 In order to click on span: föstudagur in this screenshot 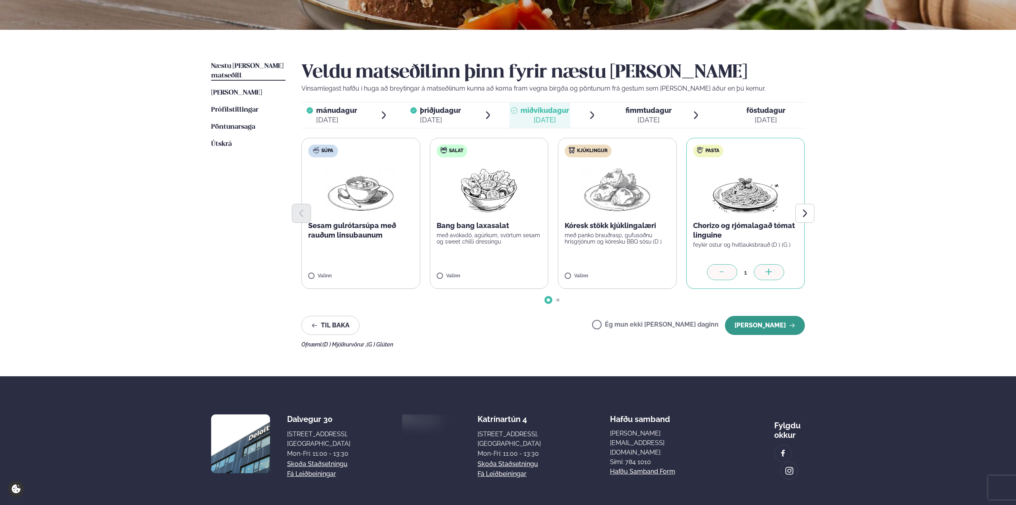, I will do `click(766, 110)`.